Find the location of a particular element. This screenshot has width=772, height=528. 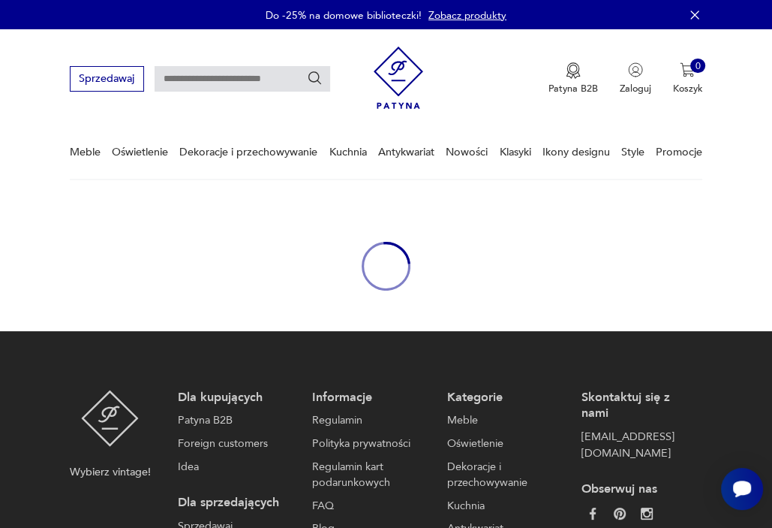

div: 0 is located at coordinates (698, 66).